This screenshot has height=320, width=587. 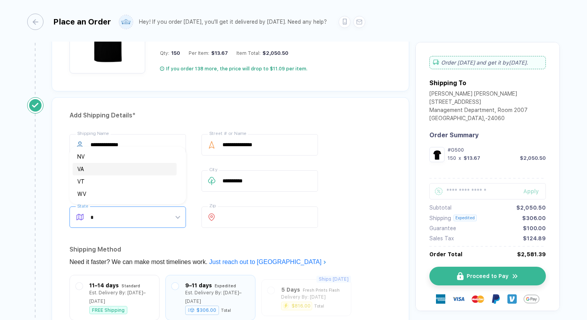 I want to click on div: Management Department, Room 2007, so click(x=479, y=111).